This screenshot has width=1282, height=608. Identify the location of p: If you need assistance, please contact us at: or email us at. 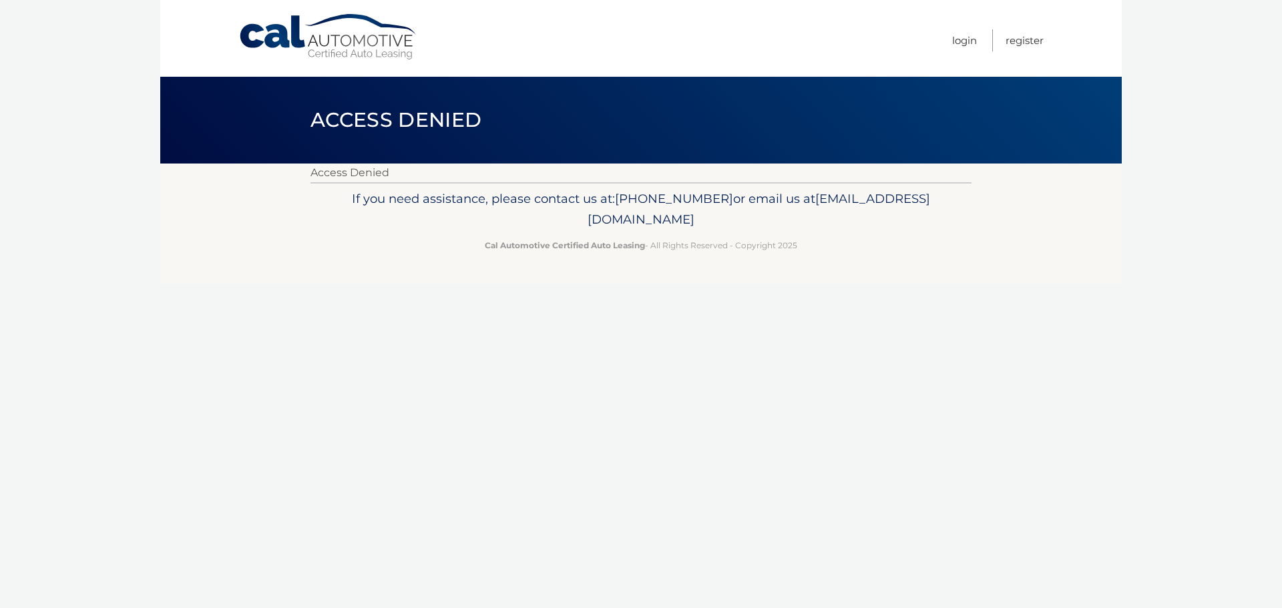
(641, 210).